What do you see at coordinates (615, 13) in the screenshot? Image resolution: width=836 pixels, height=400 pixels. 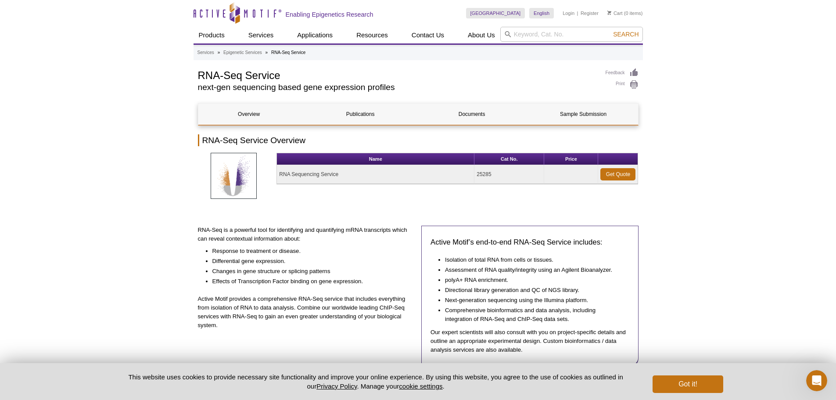 I see `a: Cart` at bounding box center [615, 13].